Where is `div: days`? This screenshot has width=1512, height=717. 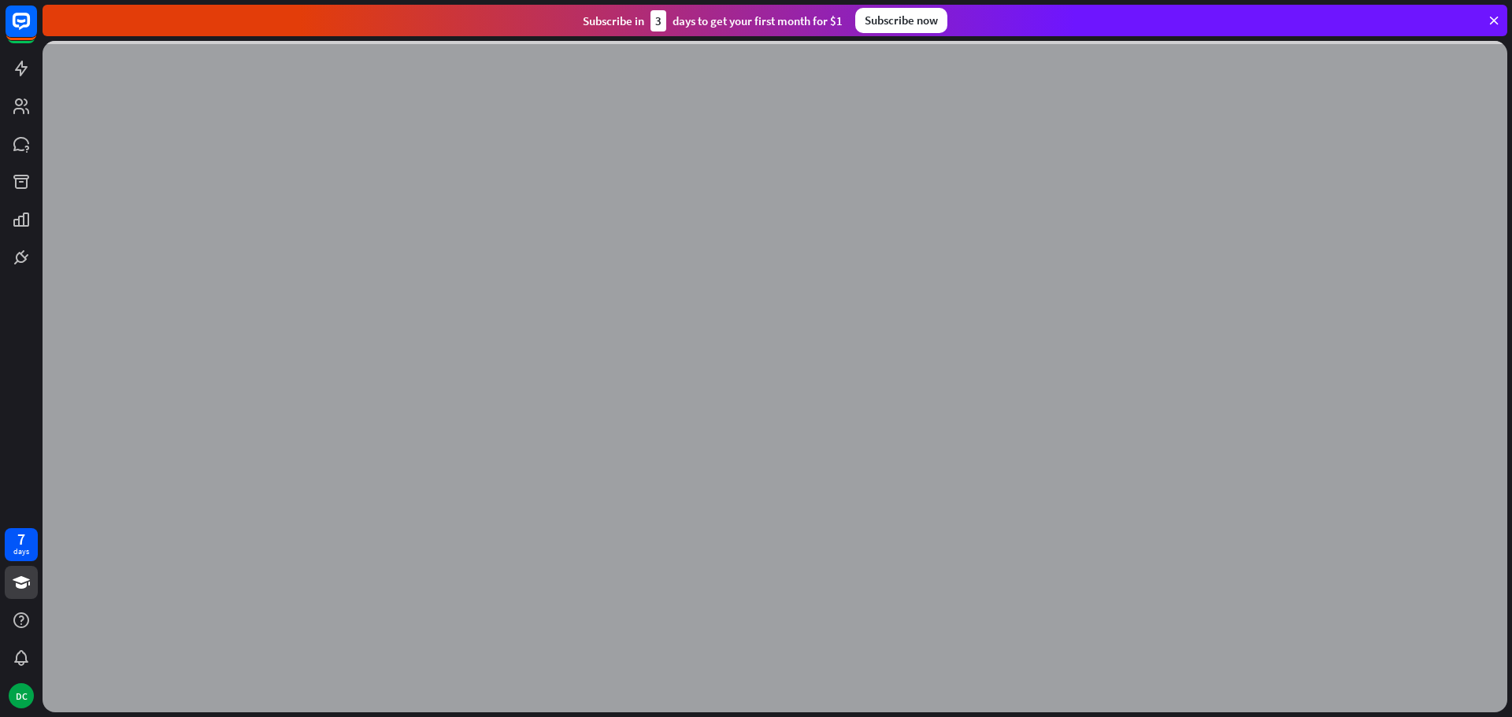
div: days is located at coordinates (21, 552).